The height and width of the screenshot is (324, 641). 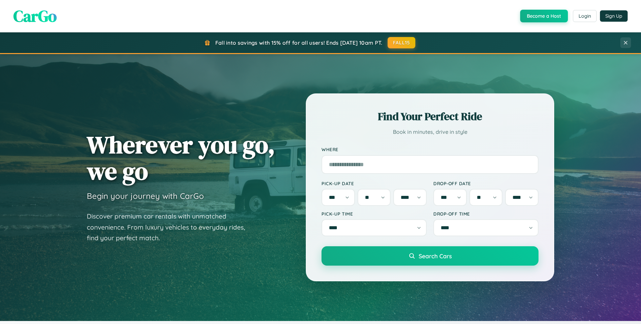 I want to click on button: Sign Up, so click(x=614, y=16).